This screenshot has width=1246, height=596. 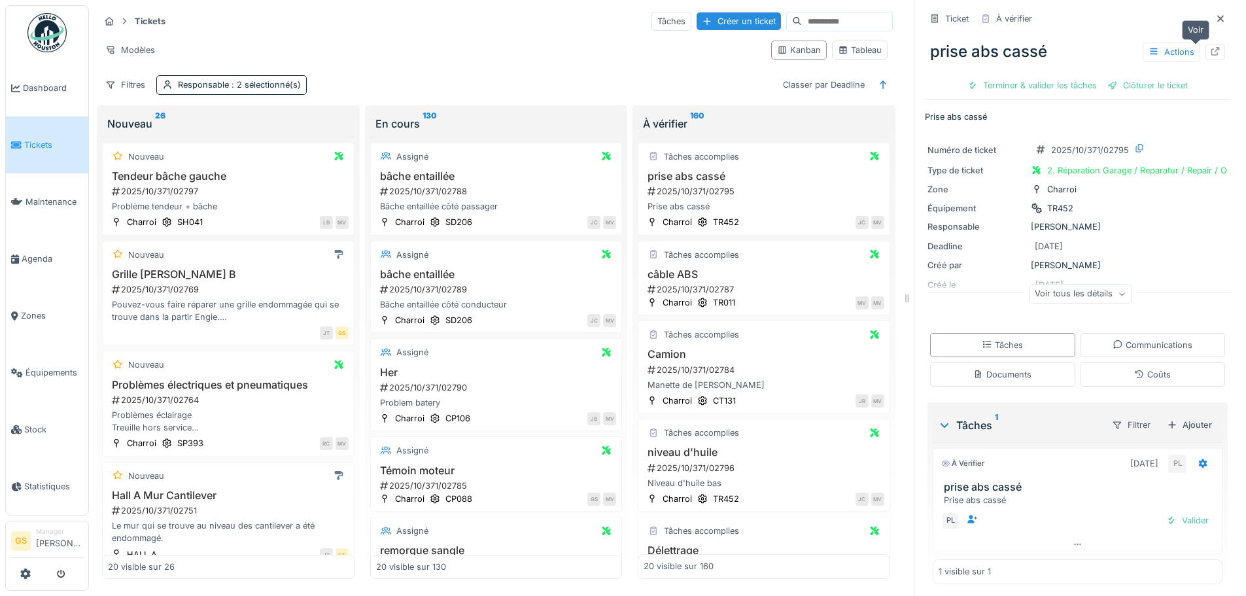 What do you see at coordinates (1090, 150) in the screenshot?
I see `div: 2025/10/371/02795` at bounding box center [1090, 150].